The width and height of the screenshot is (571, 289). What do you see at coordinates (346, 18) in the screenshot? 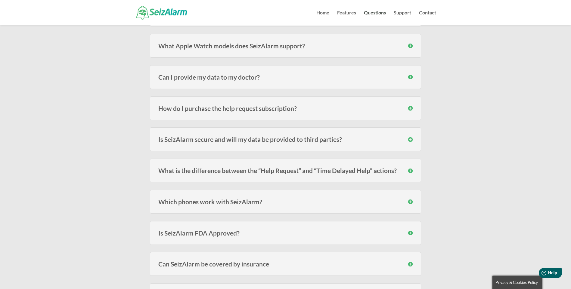
I see `a: Features` at bounding box center [346, 18].